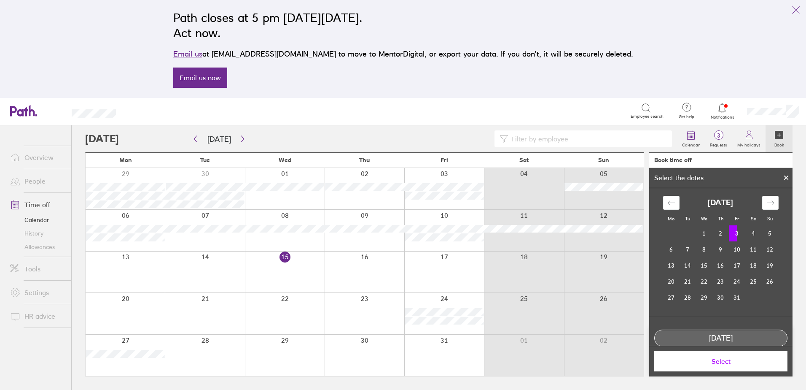 Image resolution: width=806 pixels, height=390 pixels. What do you see at coordinates (737, 218) in the screenshot?
I see `small: Fr` at bounding box center [737, 218].